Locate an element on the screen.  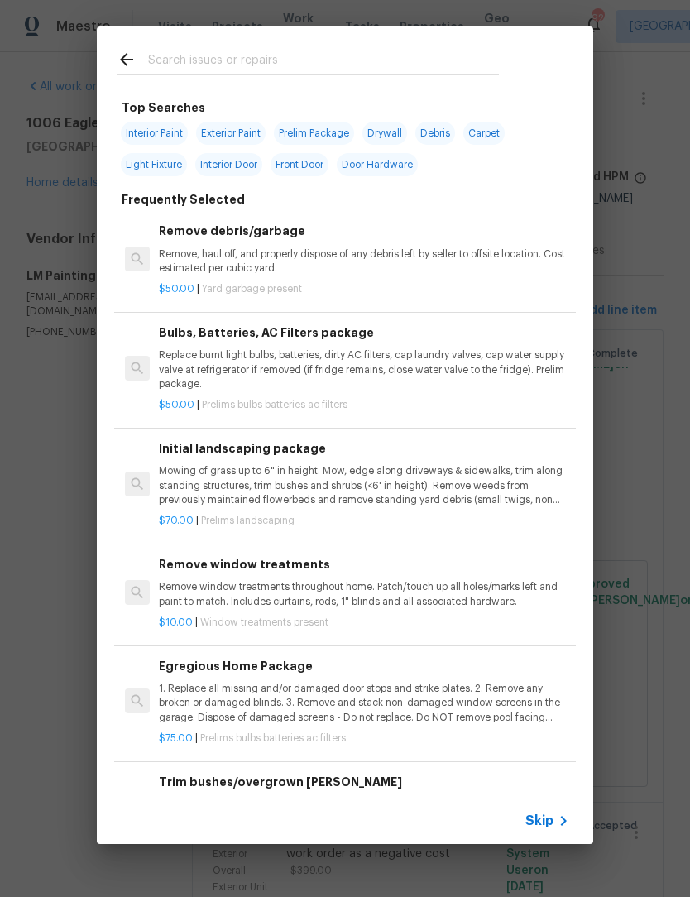
h6: Remove window treatments is located at coordinates (364, 564).